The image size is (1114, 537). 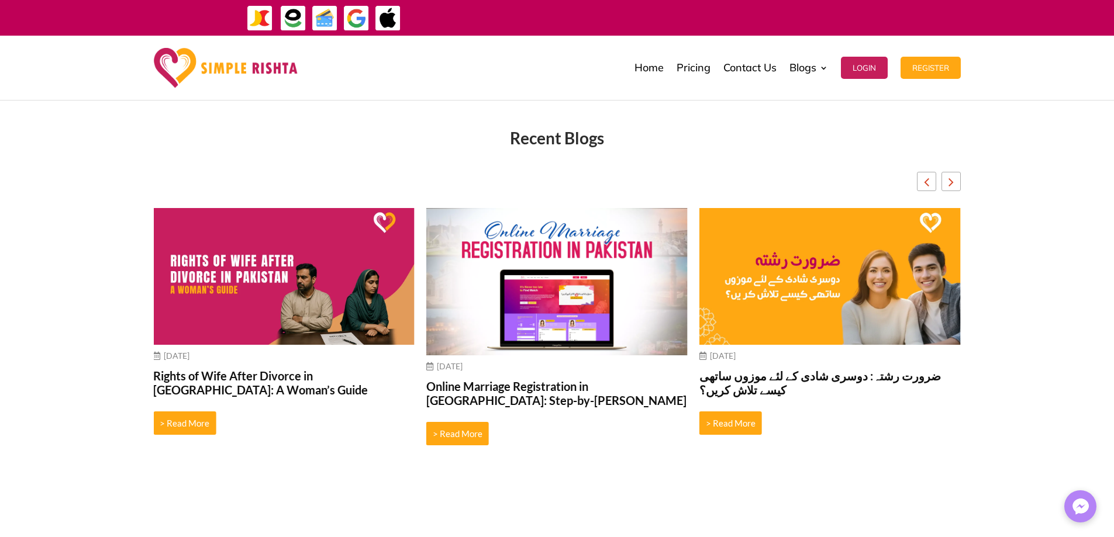 I want to click on div: Previous slide, so click(x=926, y=181).